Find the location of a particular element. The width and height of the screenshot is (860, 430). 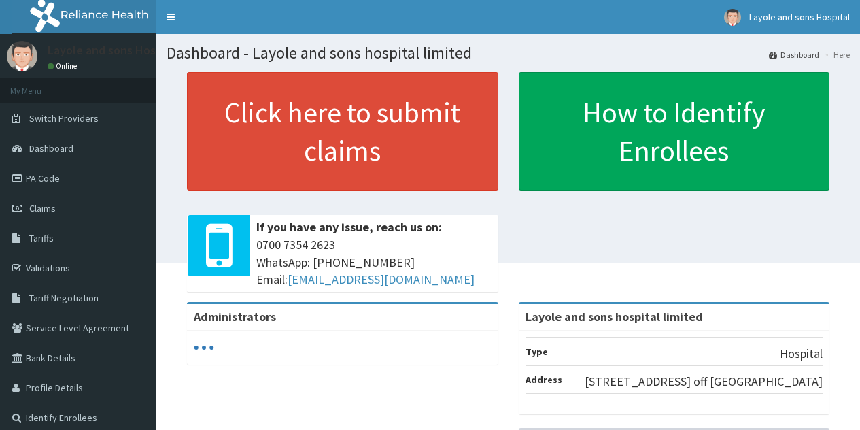

b: Address is located at coordinates (544, 379).